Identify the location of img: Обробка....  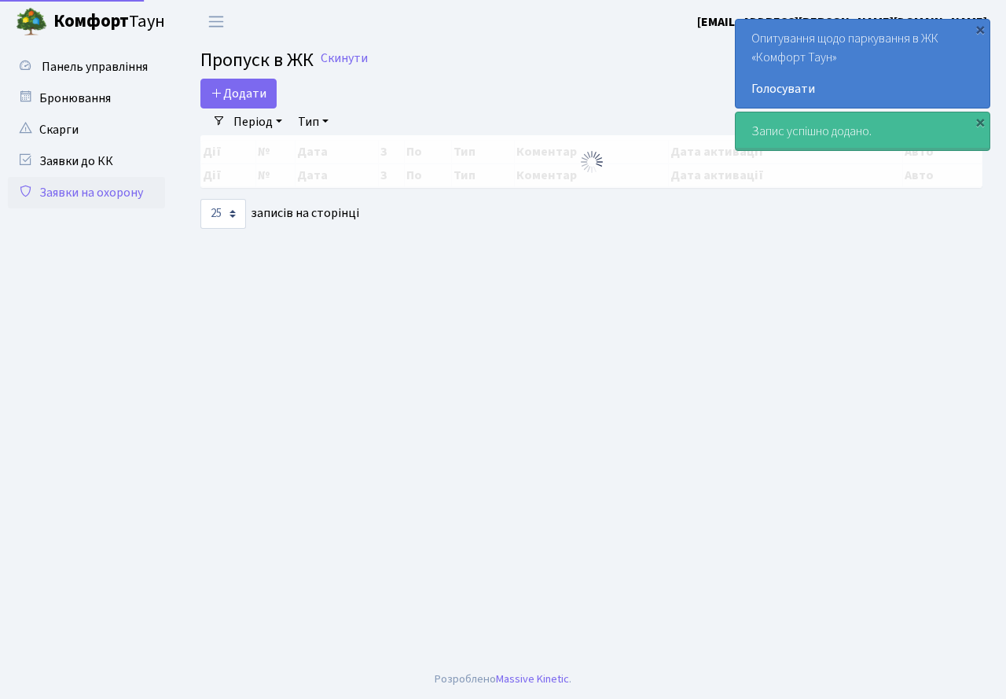
(592, 162).